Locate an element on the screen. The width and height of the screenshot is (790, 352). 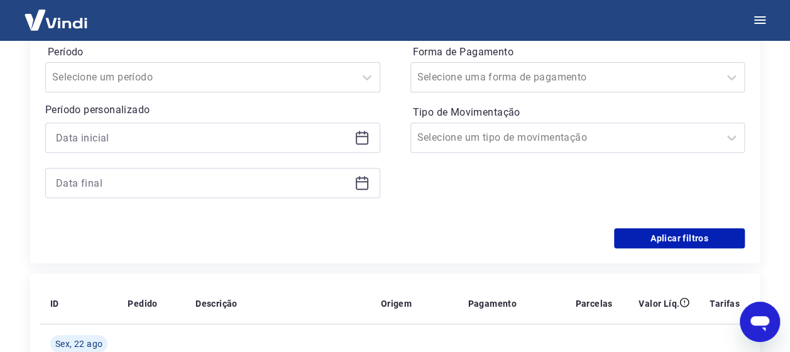
input: Data final is located at coordinates (202, 183).